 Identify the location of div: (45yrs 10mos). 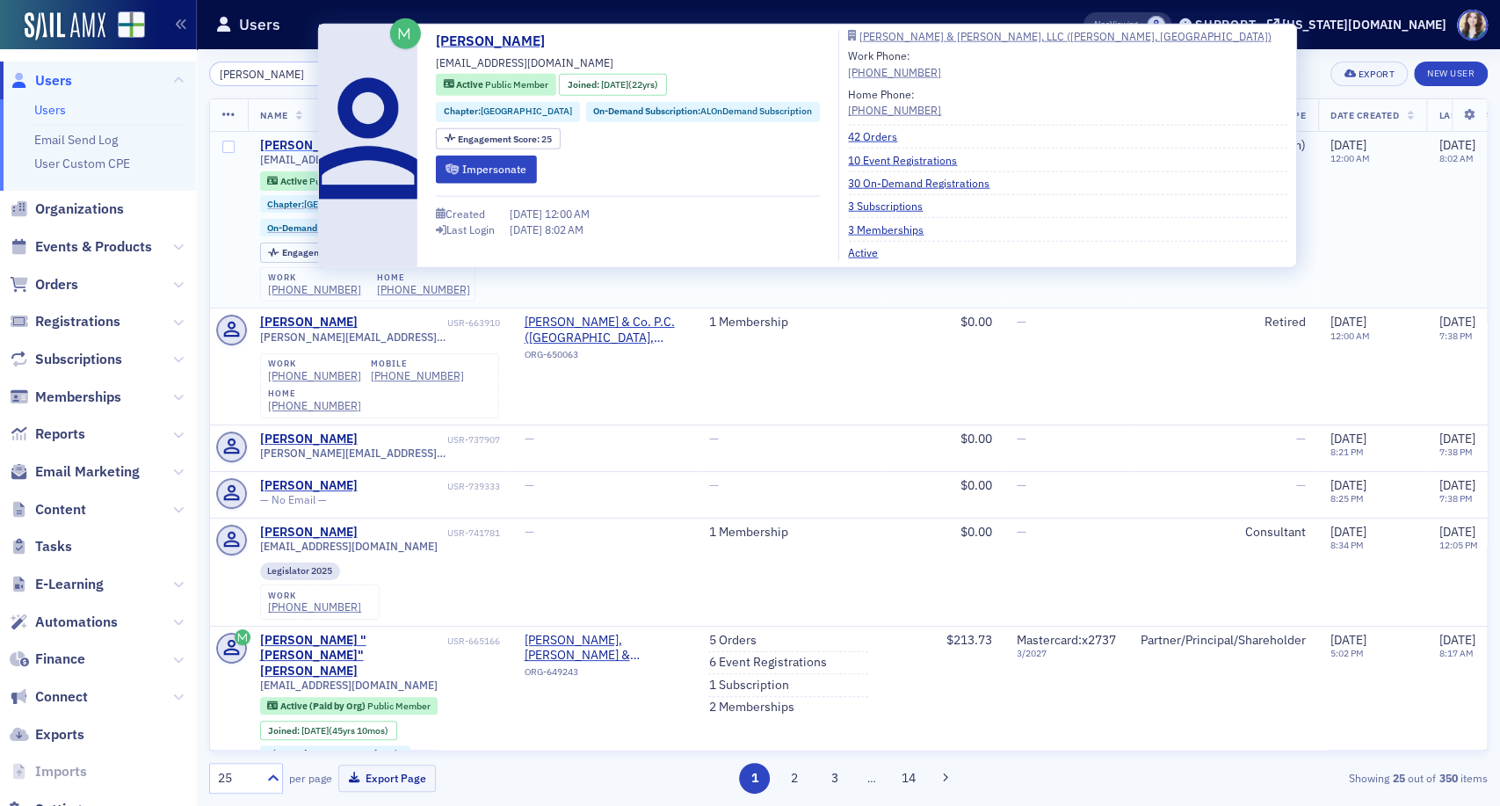
(345, 730).